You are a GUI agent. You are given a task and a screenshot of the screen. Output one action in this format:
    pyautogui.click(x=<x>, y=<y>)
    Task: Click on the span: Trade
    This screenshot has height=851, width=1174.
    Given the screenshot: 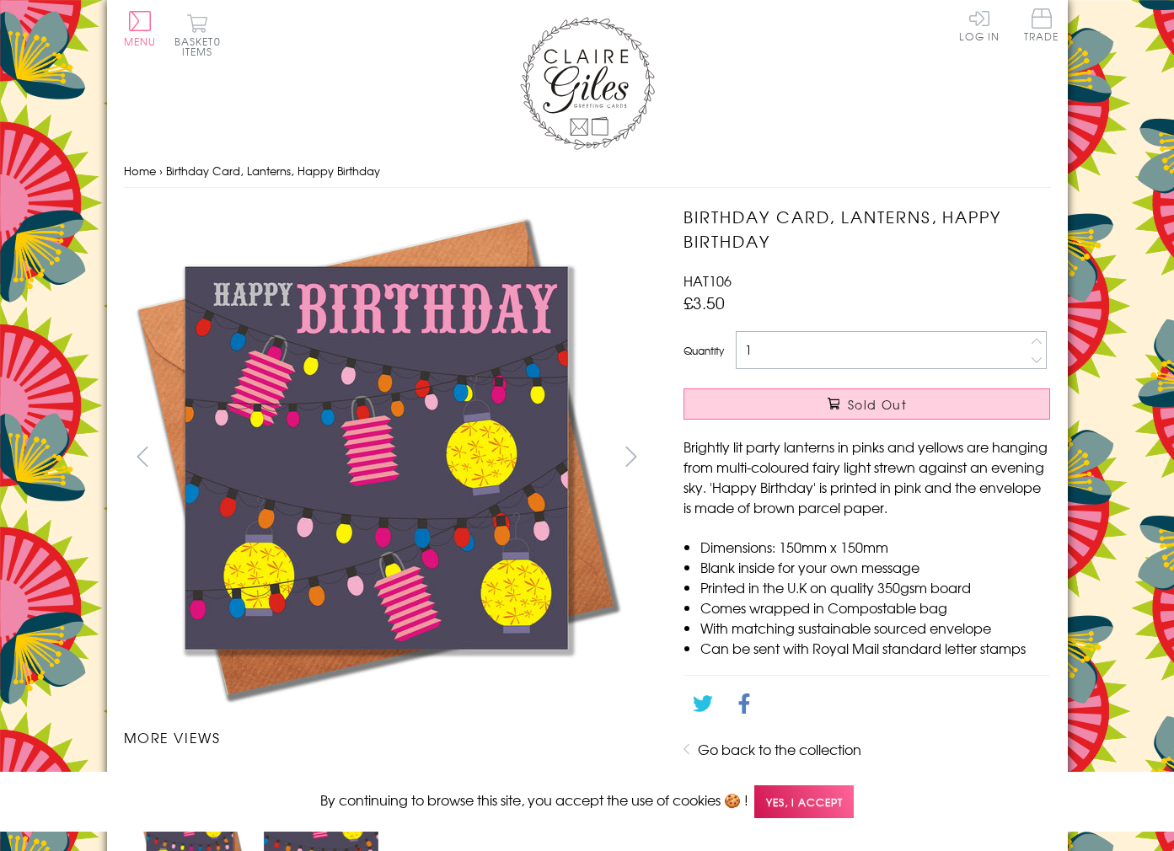 What is the action you would take?
    pyautogui.click(x=1041, y=24)
    